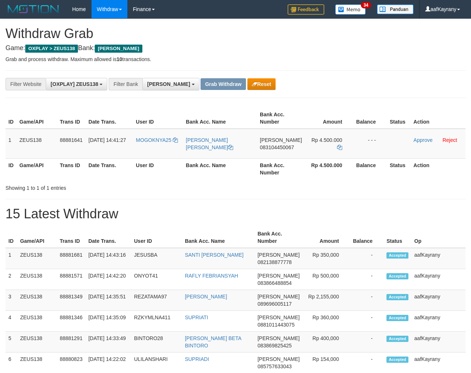 This screenshot has height=373, width=471. Describe the element at coordinates (33, 9) in the screenshot. I see `img: MOTION_logo.png` at that location.